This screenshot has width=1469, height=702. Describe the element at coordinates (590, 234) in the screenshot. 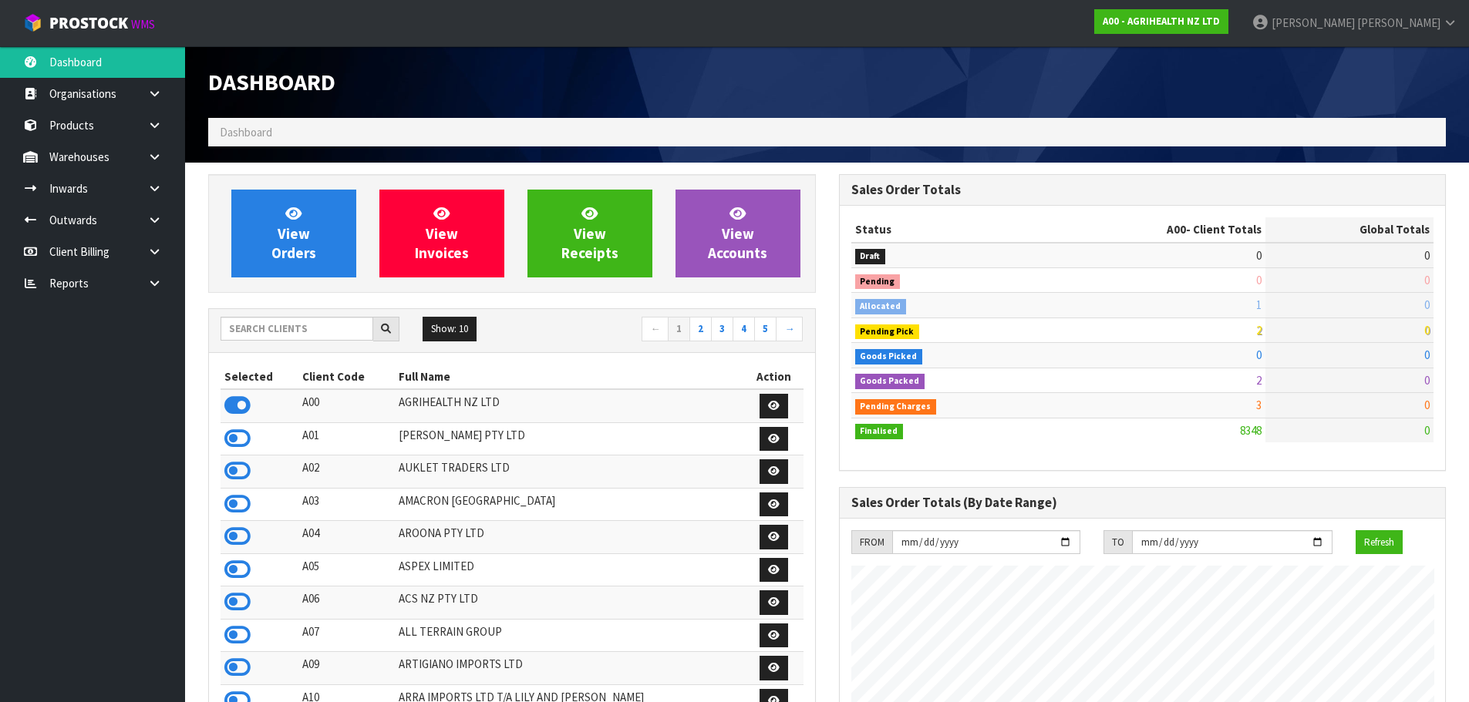

I see `a: ViewReceipts` at that location.